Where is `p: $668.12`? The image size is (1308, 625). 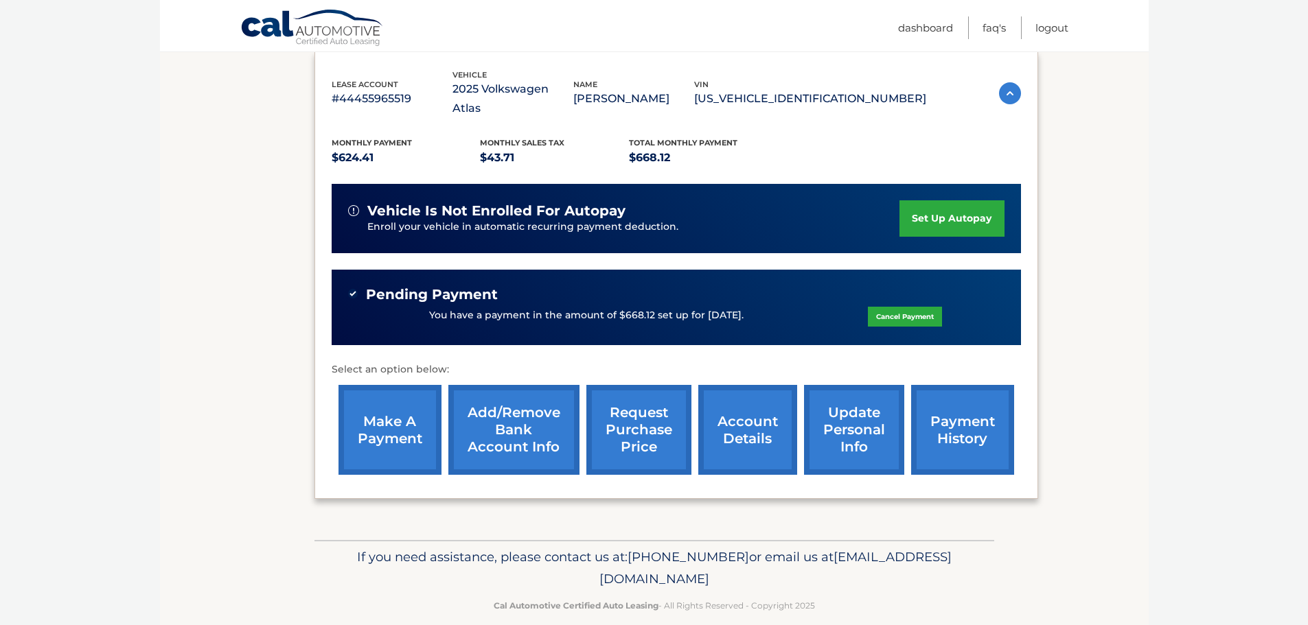
p: $668.12 is located at coordinates (703, 158).